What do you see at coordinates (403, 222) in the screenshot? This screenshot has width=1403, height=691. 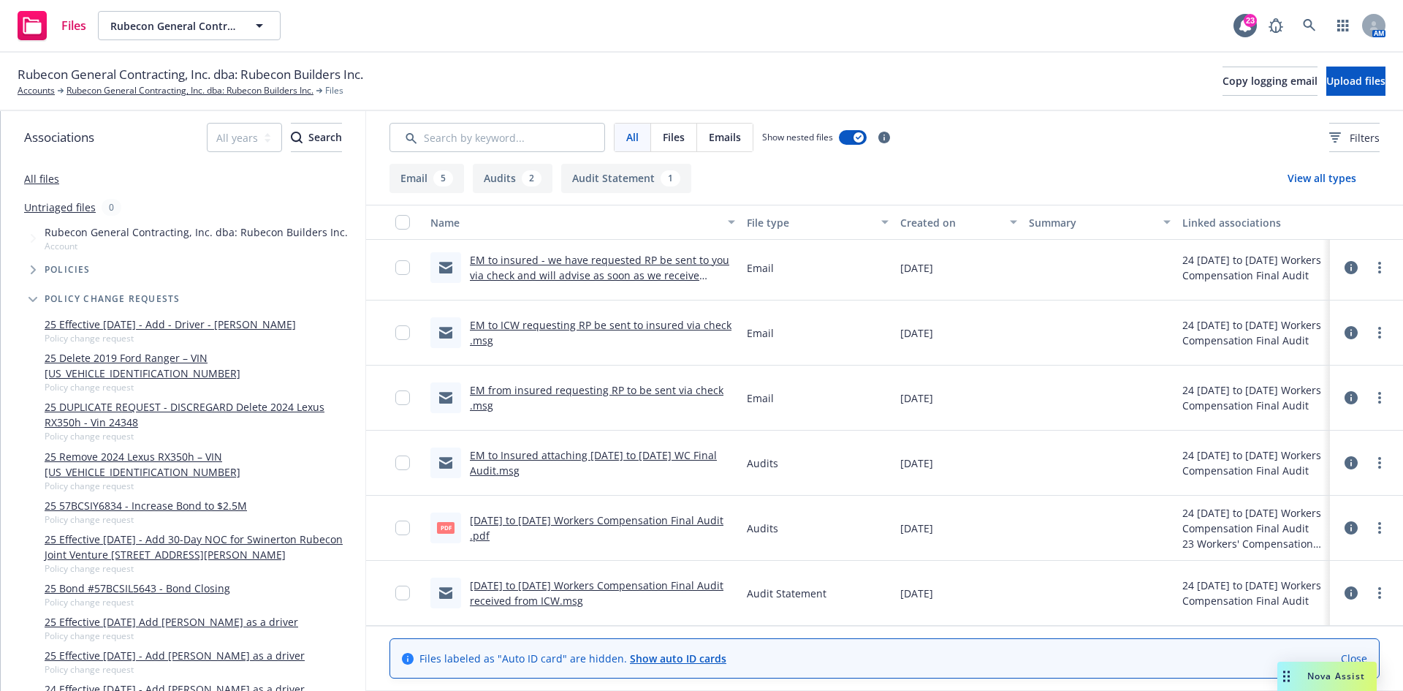 I see `input: Select all` at bounding box center [403, 222].